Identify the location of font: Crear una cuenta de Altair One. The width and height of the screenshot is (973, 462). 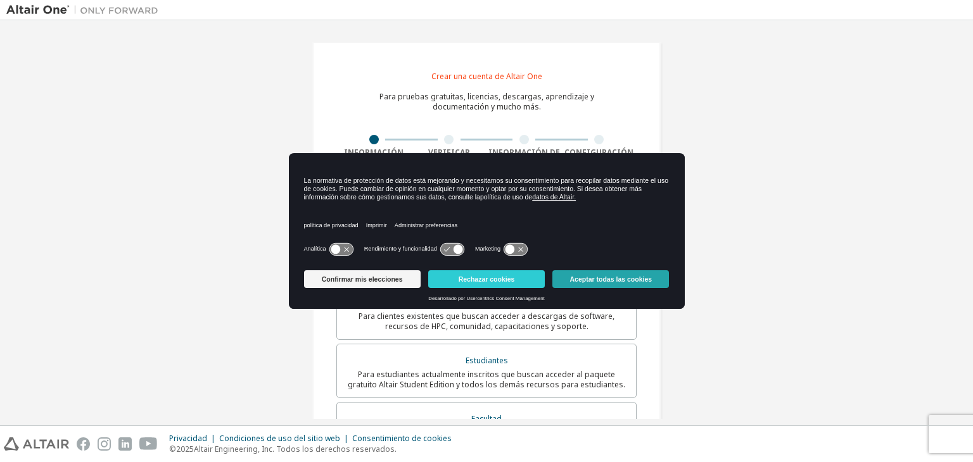
(486, 76).